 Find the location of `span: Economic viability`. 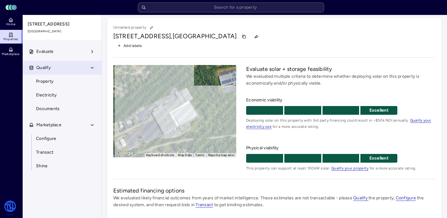

span: Economic viability is located at coordinates (341, 100).